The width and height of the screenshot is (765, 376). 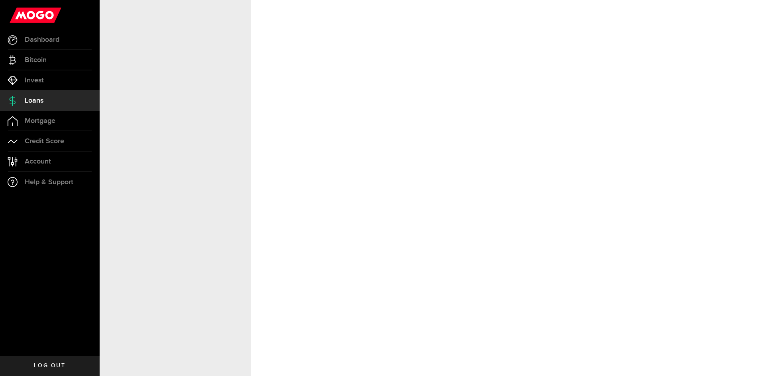 What do you see at coordinates (18, 15) in the screenshot?
I see `button: Open LiveChat chat widget` at bounding box center [18, 15].